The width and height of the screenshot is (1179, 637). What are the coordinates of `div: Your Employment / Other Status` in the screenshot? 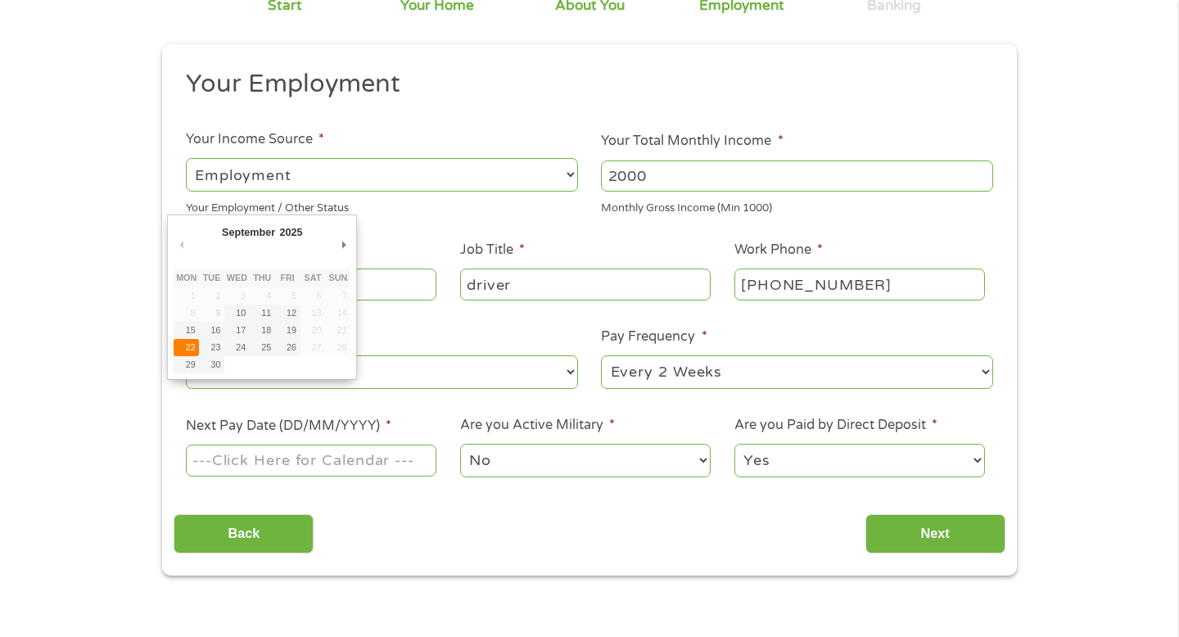 It's located at (381, 205).